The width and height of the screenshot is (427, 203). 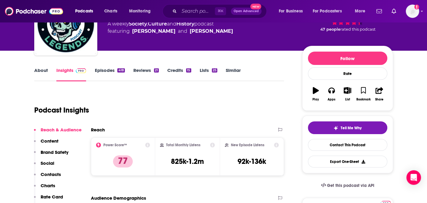 I want to click on button: Share, so click(x=379, y=94).